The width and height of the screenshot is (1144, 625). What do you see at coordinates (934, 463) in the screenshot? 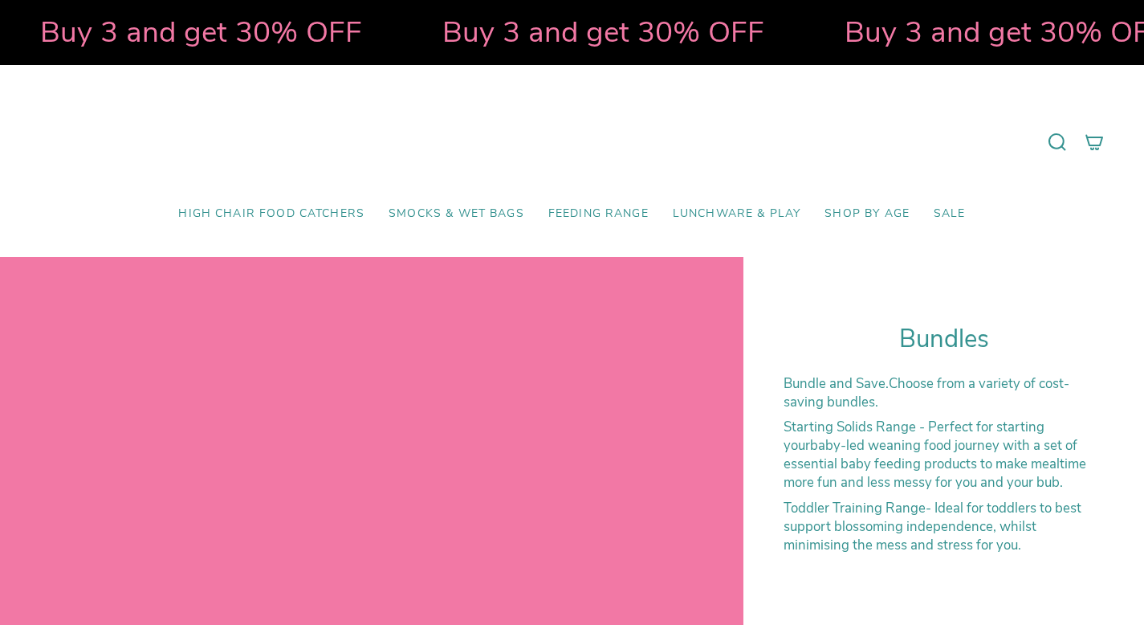
I see `span: baby-led weaning food journey with a set of essential baby feeding products to make mealtime more...` at bounding box center [934, 463].